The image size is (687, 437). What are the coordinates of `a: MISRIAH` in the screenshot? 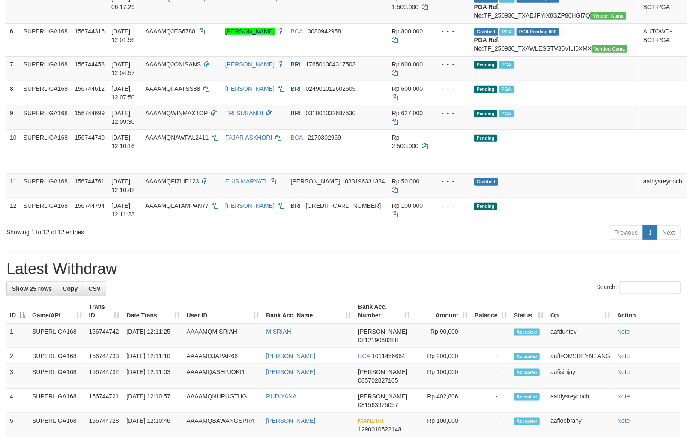 It's located at (278, 331).